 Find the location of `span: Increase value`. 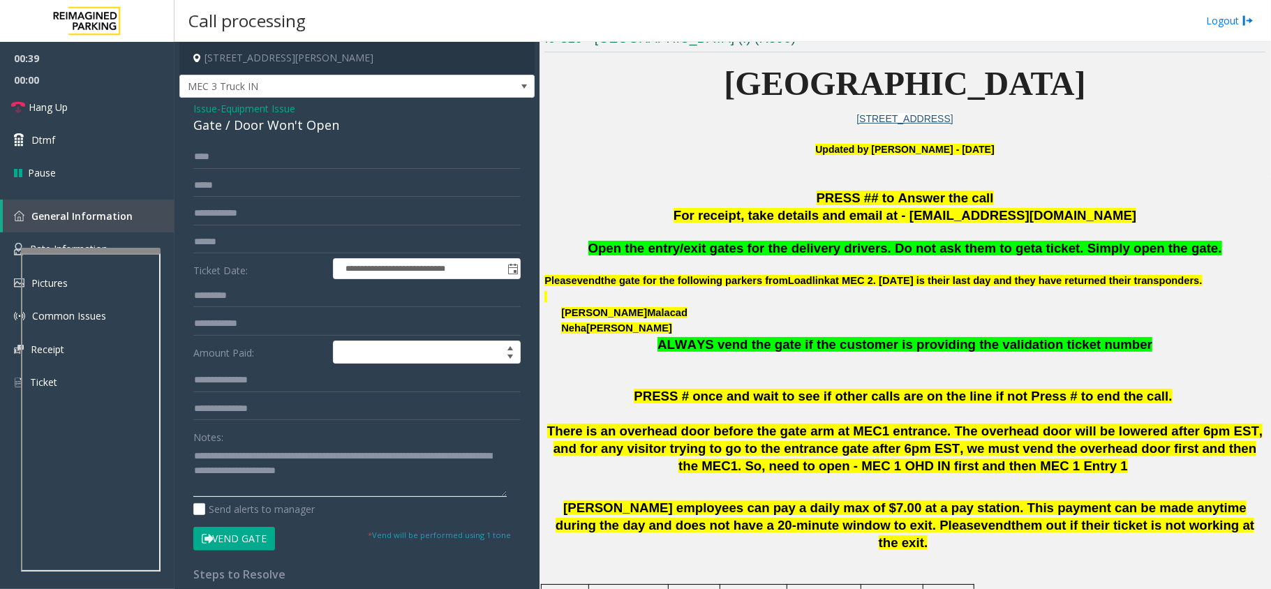

span: Increase value is located at coordinates (510, 347).